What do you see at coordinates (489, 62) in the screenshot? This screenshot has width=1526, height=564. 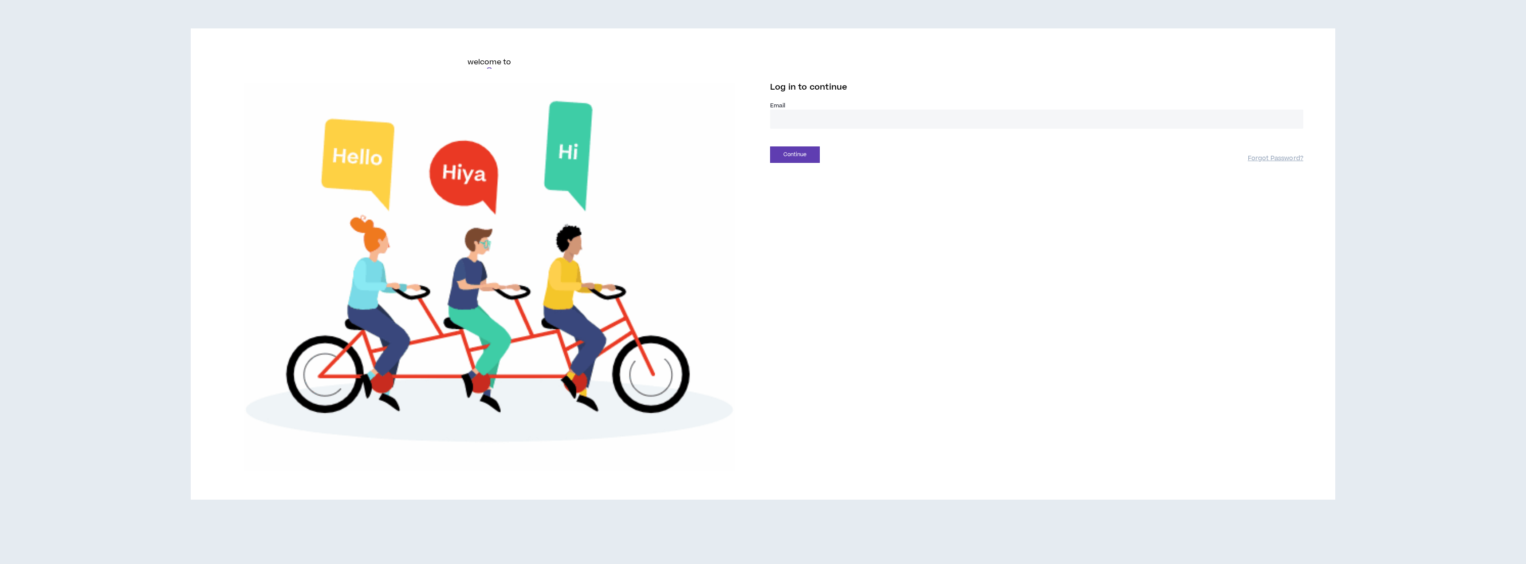 I see `h6: welcome to` at bounding box center [489, 62].